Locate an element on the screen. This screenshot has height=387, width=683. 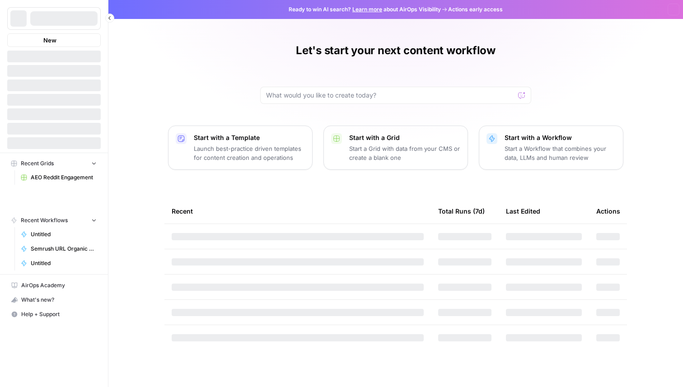
span: Recent Workflows is located at coordinates (44, 221).